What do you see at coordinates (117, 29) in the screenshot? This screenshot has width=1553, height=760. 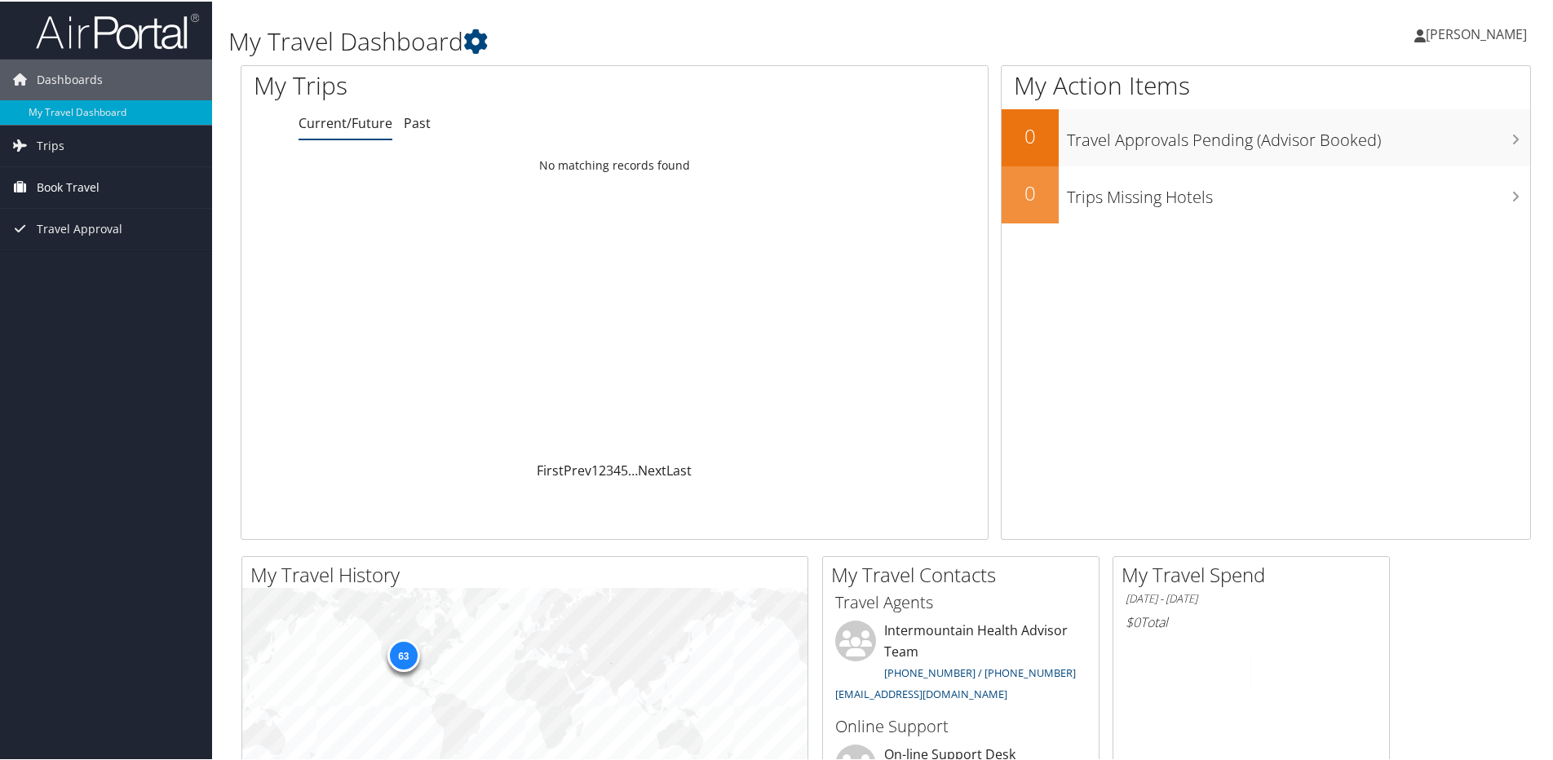 I see `img: airportal-logo.png` at bounding box center [117, 29].